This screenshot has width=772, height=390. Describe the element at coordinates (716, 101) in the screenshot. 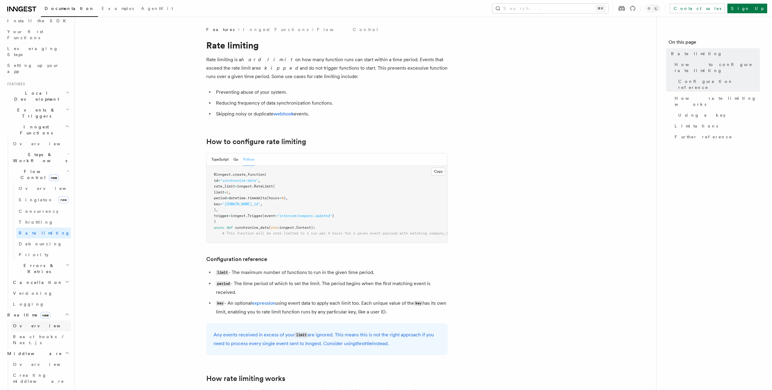

I see `a: How rate limiting works` at that location.